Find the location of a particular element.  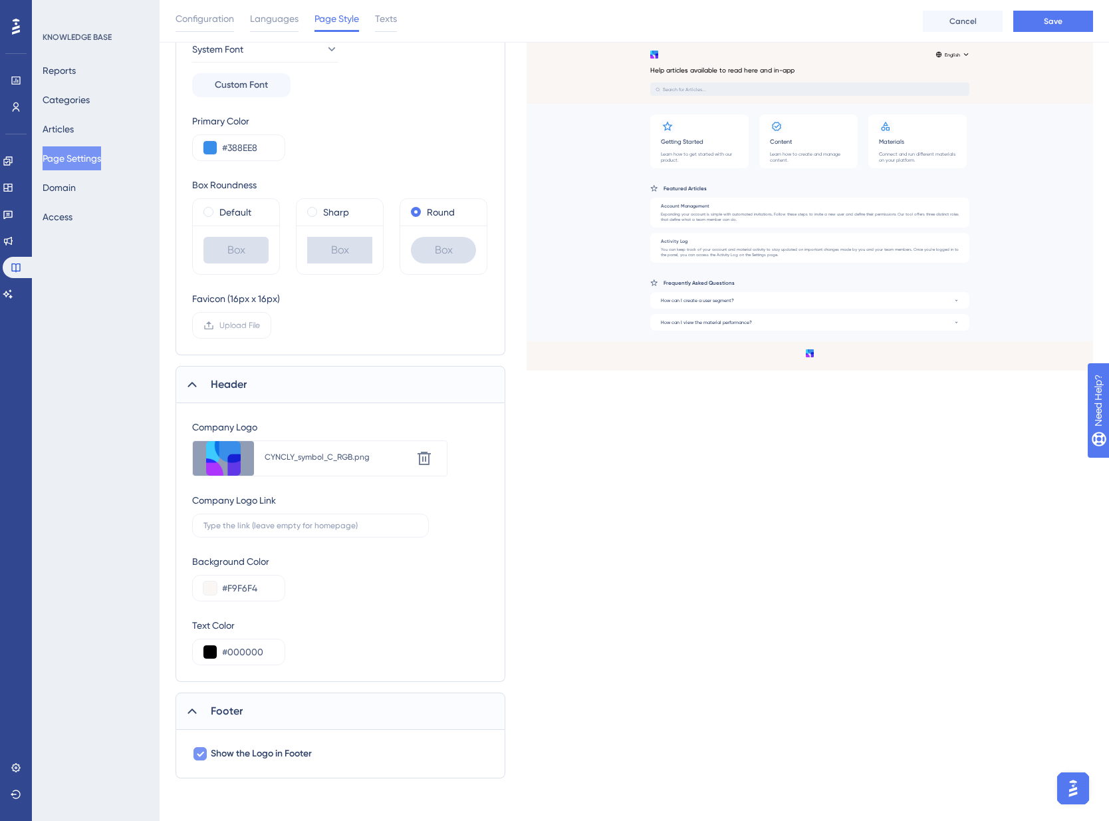

span: Need Help? is located at coordinates (57, 11).